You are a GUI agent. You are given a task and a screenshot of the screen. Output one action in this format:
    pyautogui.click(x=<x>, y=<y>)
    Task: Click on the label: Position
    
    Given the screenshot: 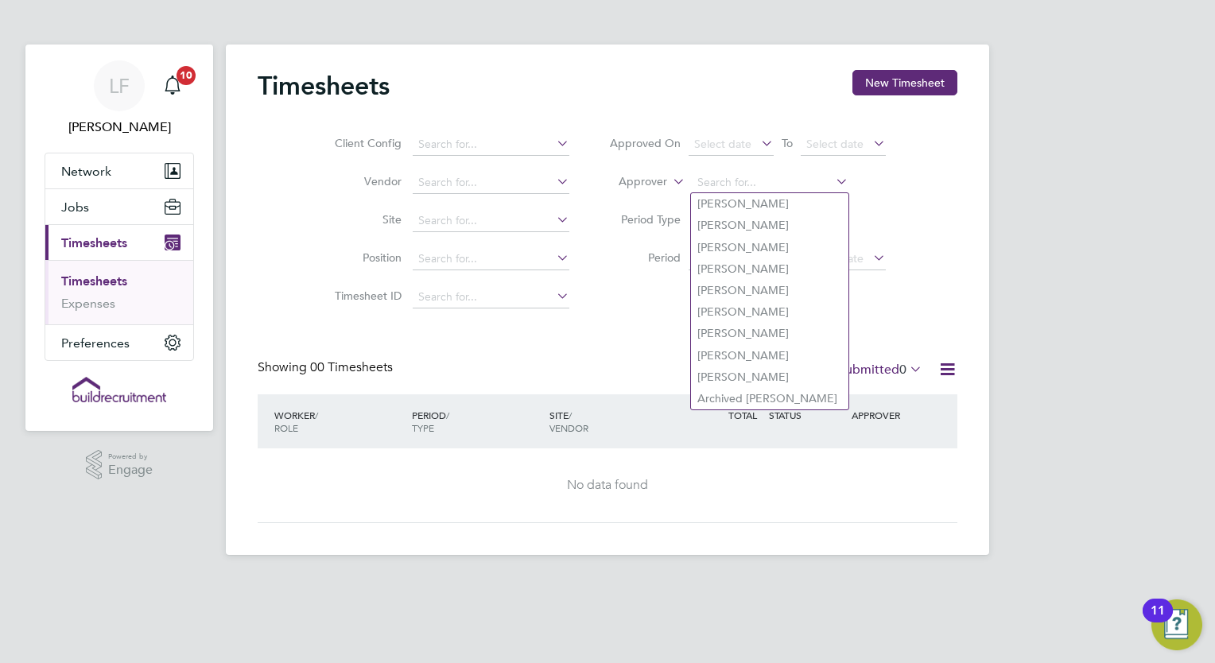 What is the action you would take?
    pyautogui.click(x=366, y=258)
    